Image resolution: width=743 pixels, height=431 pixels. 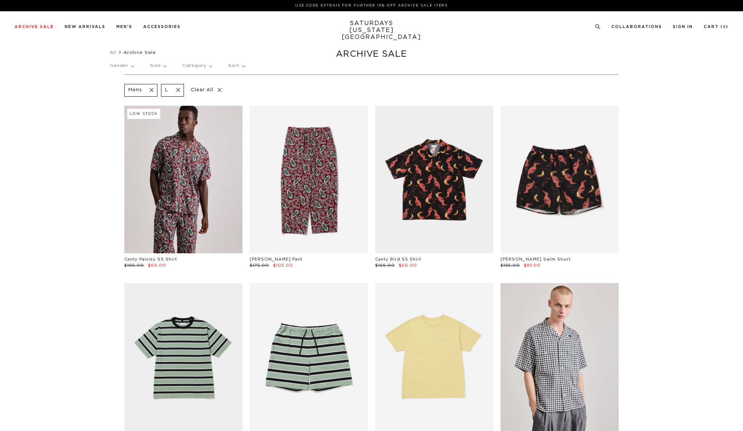 I want to click on p: Sort, so click(x=236, y=66).